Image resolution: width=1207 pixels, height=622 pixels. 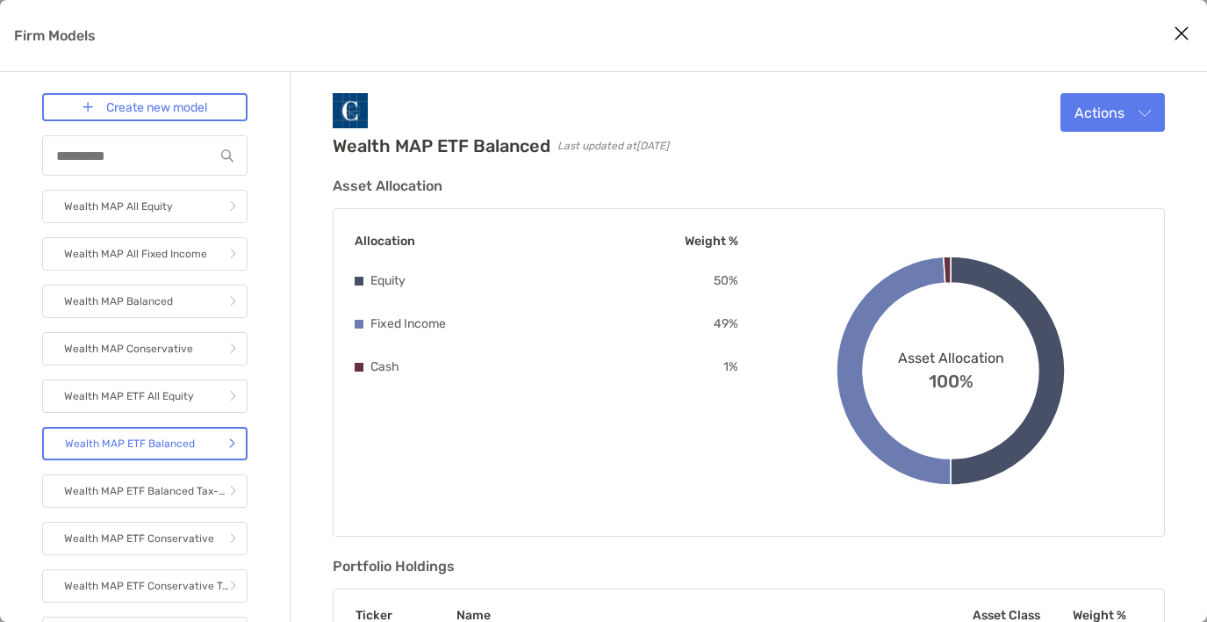 What do you see at coordinates (711, 241) in the screenshot?
I see `p: Weight %` at bounding box center [711, 241].